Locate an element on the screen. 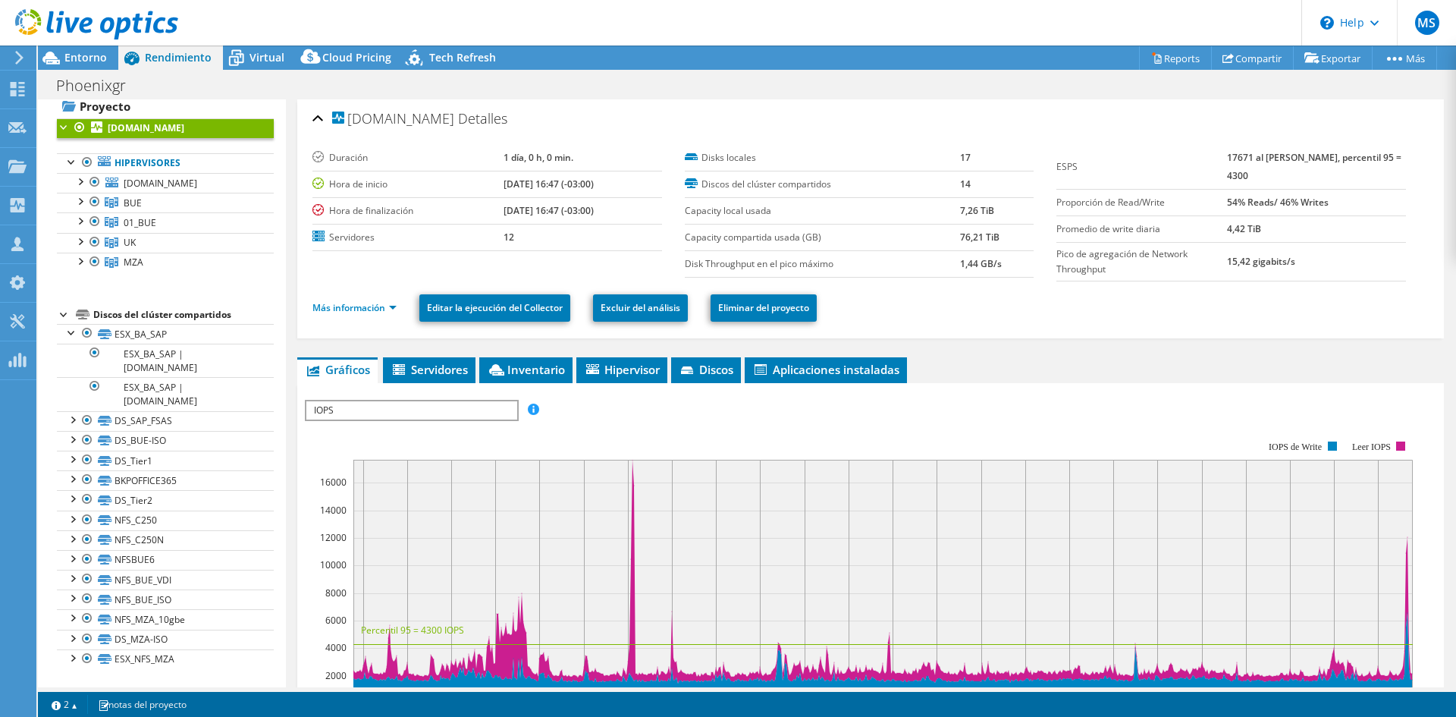 The height and width of the screenshot is (717, 1456). a: NFSBUE6 is located at coordinates (165, 560).